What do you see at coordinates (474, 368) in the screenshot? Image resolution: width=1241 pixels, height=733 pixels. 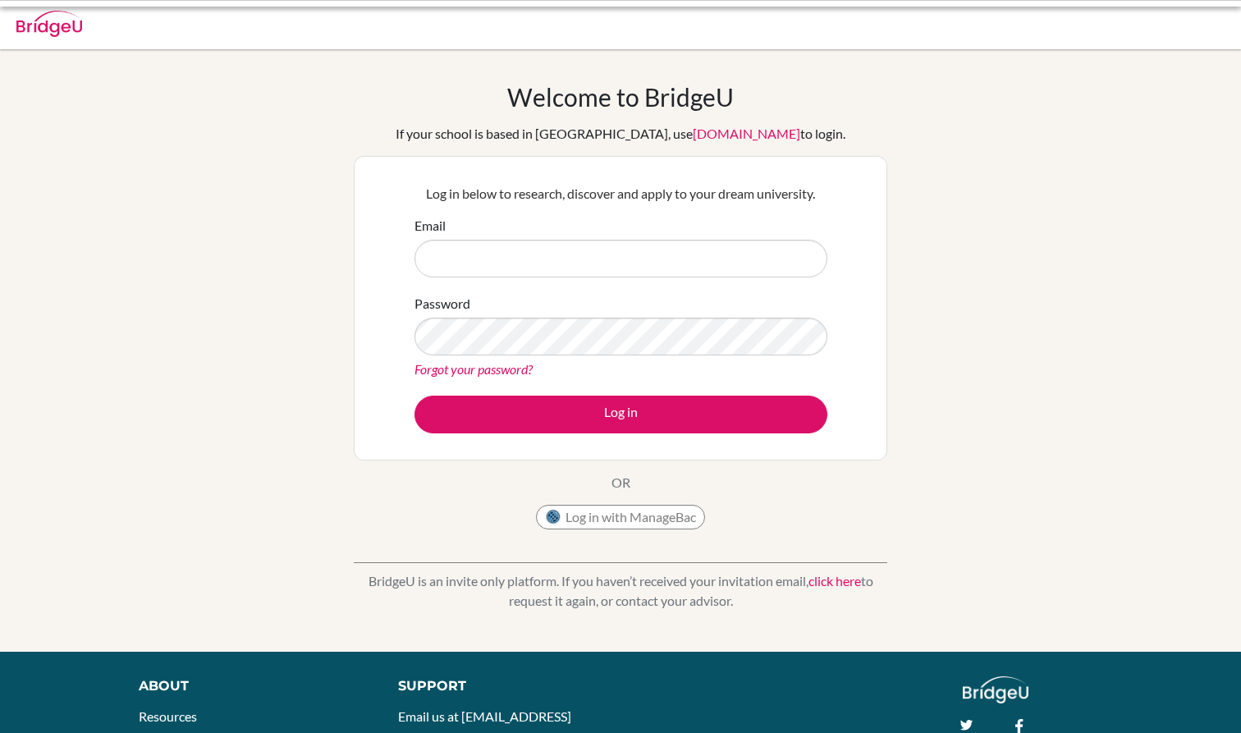 I see `a: Forgot your password?` at bounding box center [474, 368].